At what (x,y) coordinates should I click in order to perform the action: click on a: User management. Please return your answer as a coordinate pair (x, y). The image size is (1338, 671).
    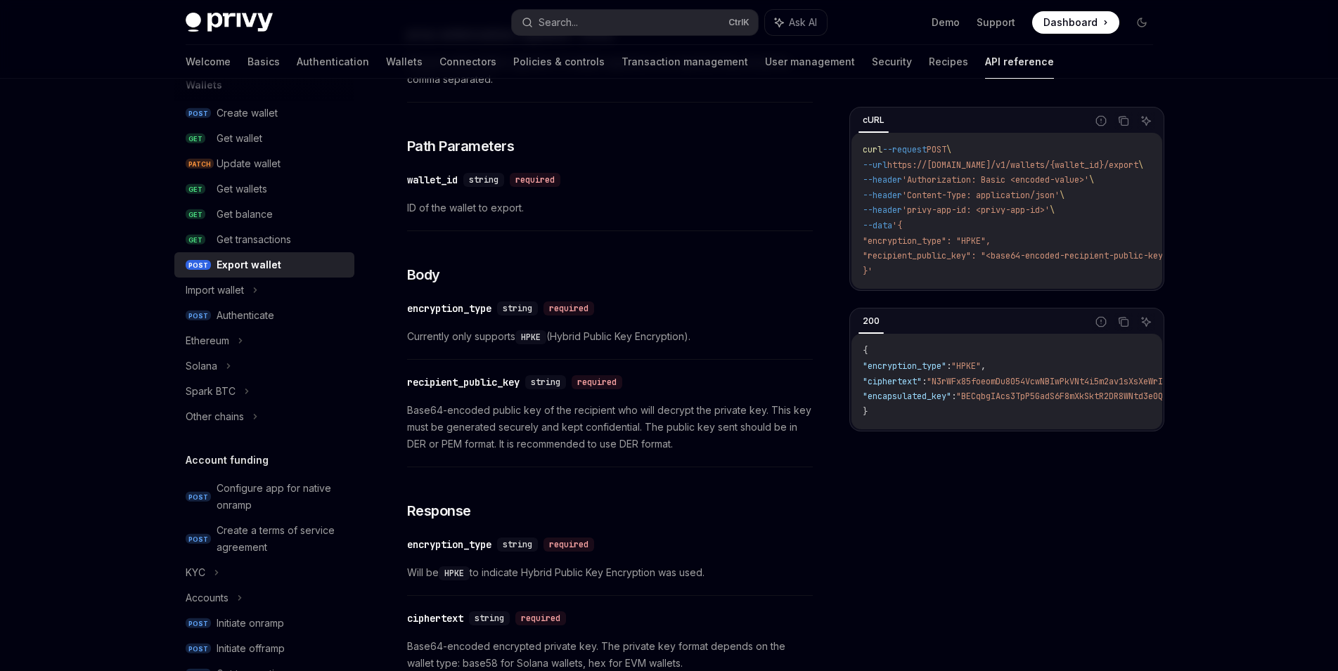
    Looking at the image, I should click on (810, 62).